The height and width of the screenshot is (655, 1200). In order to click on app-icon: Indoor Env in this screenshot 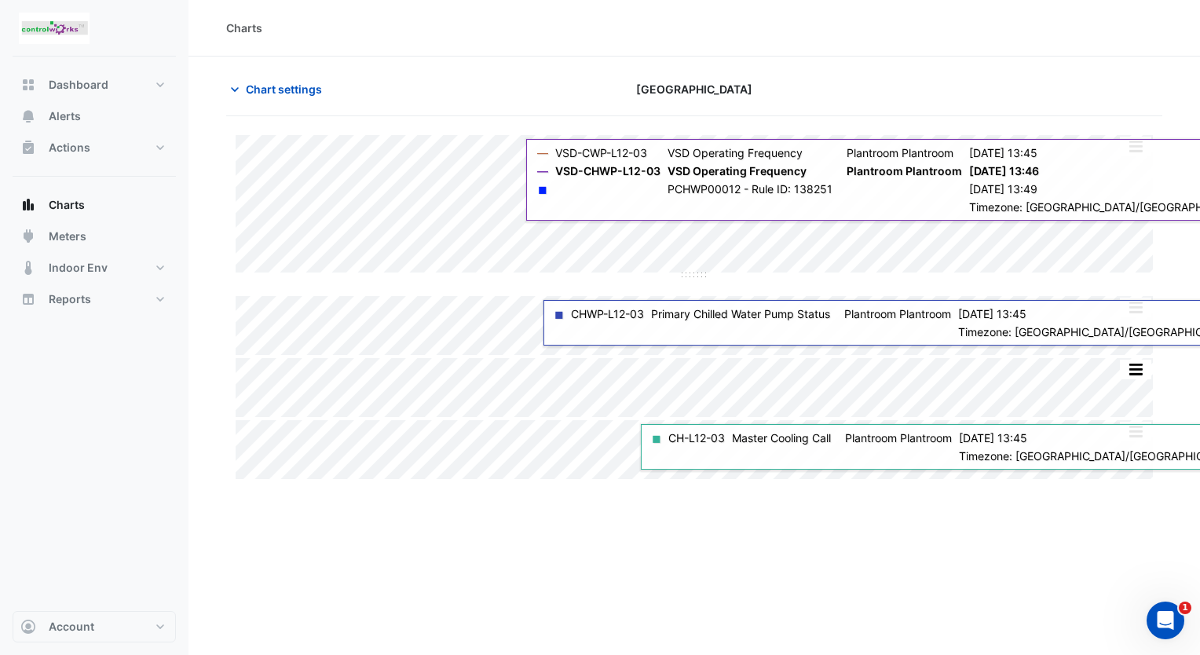, I will do `click(28, 268)`.